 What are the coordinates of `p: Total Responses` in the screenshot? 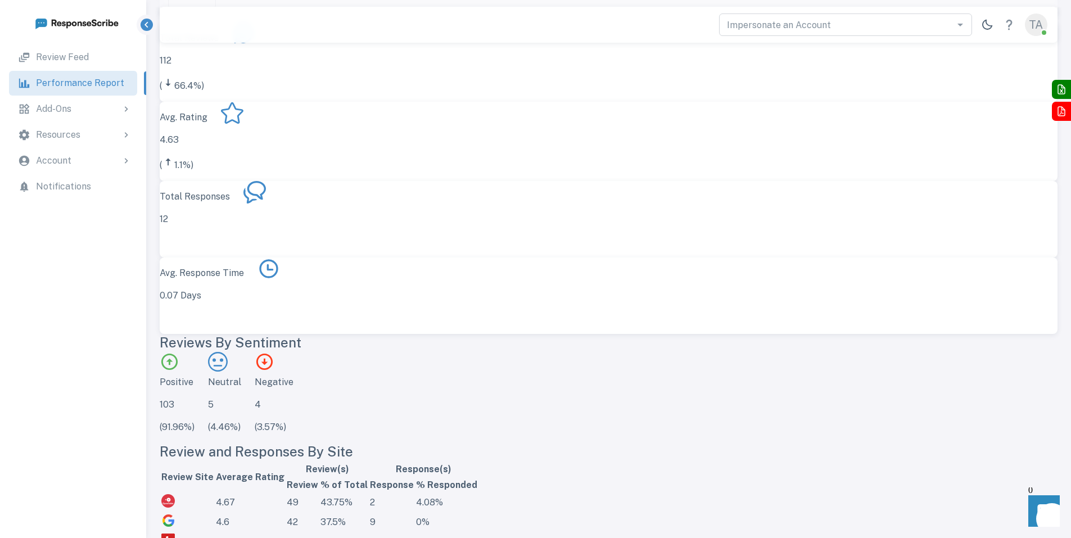 It's located at (195, 197).